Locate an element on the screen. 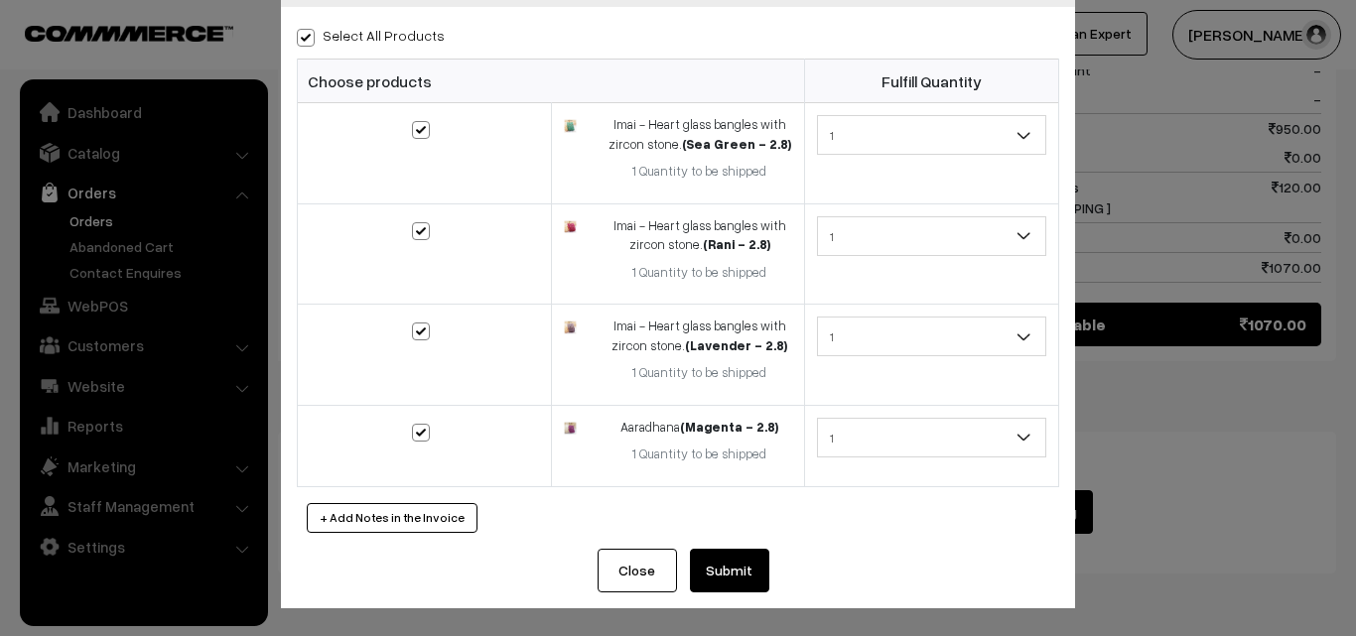  th: Fulfill Quantity is located at coordinates (932, 81).